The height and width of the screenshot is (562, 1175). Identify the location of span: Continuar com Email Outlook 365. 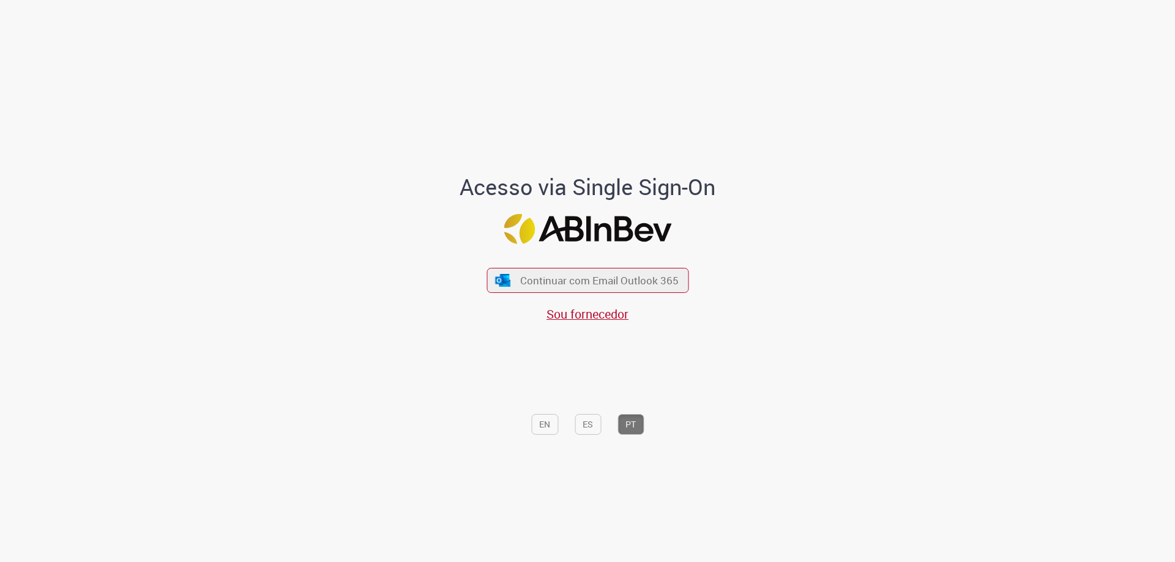
(599, 280).